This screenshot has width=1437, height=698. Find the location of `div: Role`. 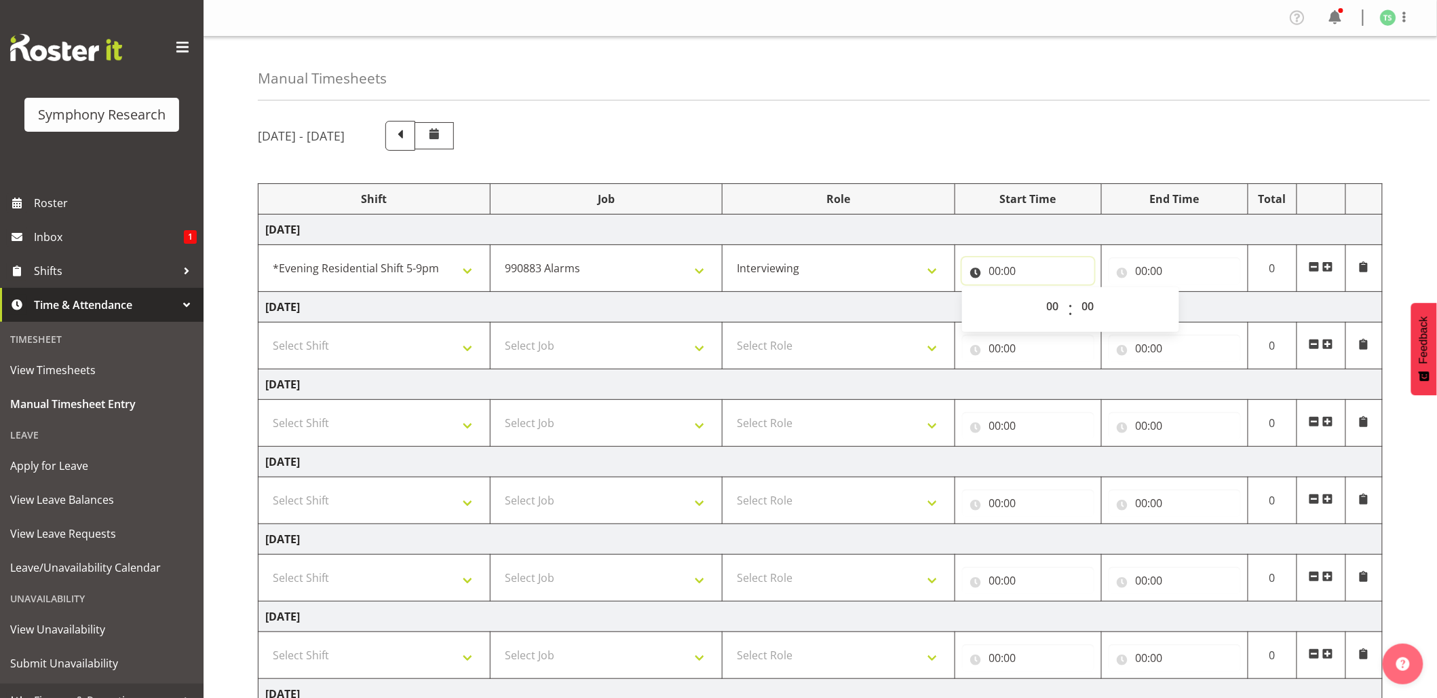

div: Role is located at coordinates (838, 199).